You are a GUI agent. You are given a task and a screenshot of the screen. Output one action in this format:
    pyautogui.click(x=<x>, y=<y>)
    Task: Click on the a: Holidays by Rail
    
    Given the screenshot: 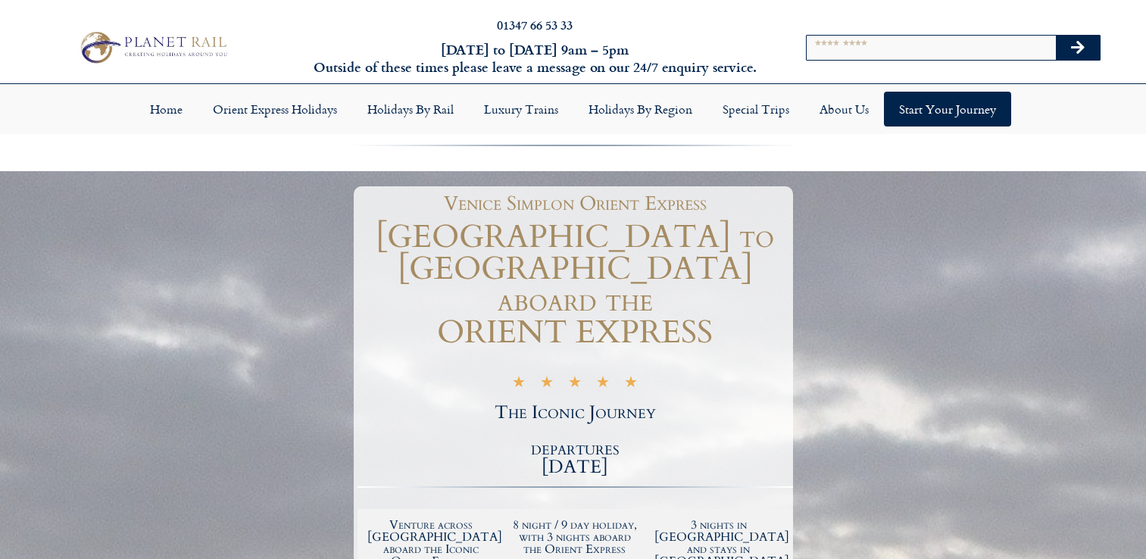 What is the action you would take?
    pyautogui.click(x=411, y=109)
    